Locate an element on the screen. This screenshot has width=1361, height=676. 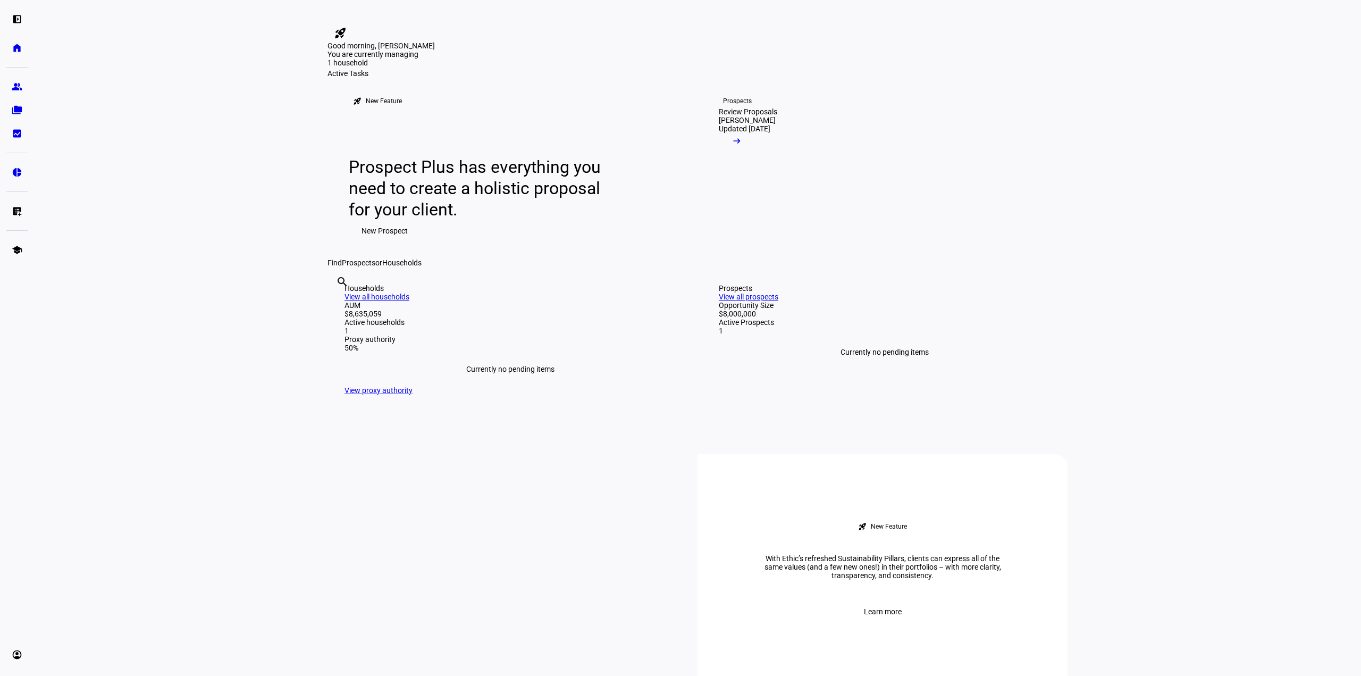
div: Opportunity Size is located at coordinates (885, 305).